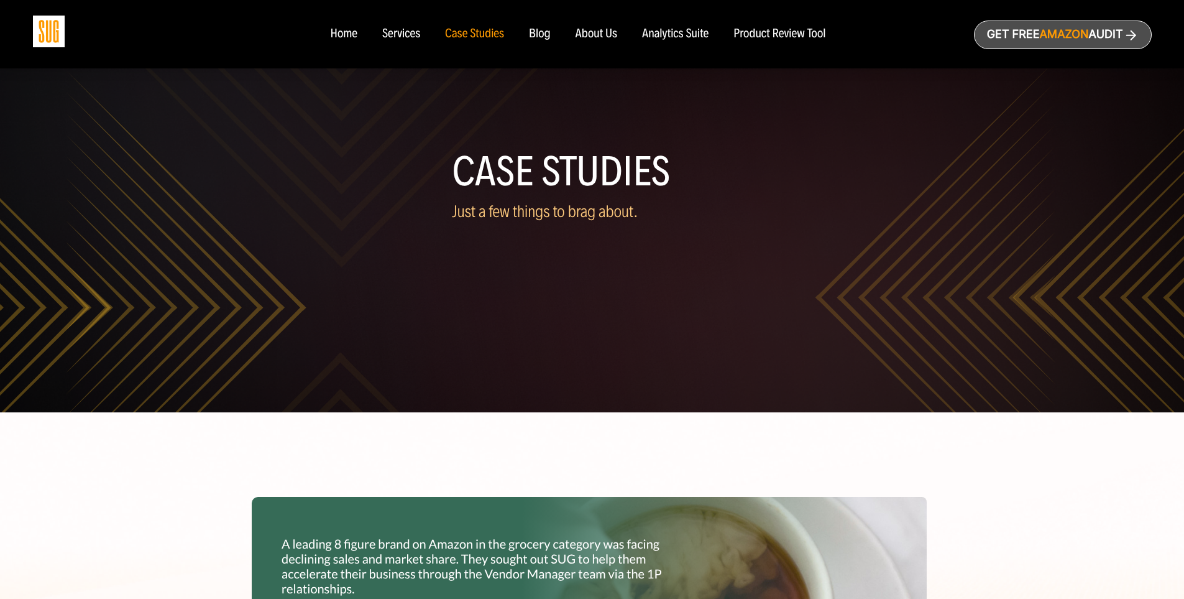  I want to click on a: Home, so click(343, 34).